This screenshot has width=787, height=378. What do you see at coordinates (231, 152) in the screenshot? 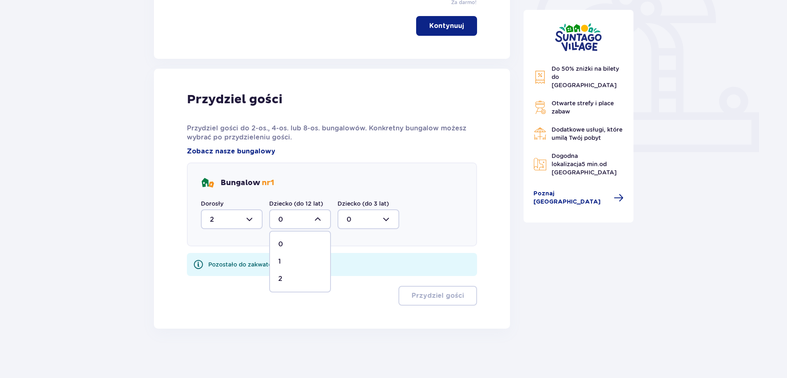
I see `a: Zobacz nasze bungalowy` at bounding box center [231, 152].